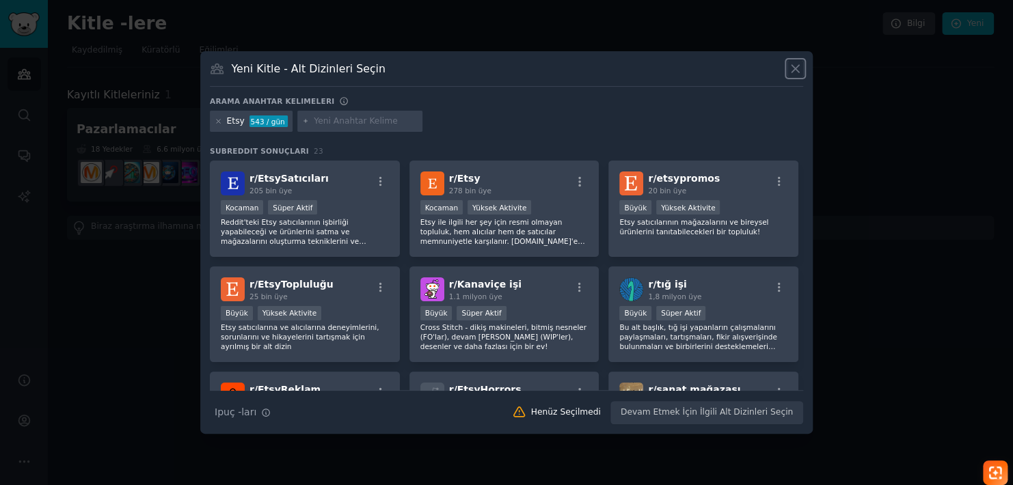 The width and height of the screenshot is (1013, 485). I want to click on p: Etsy ile ilgili her şey için resmi olmayan topluluk, hem alıcılar hem de satıcılar memnuniyetle k..., so click(504, 232).